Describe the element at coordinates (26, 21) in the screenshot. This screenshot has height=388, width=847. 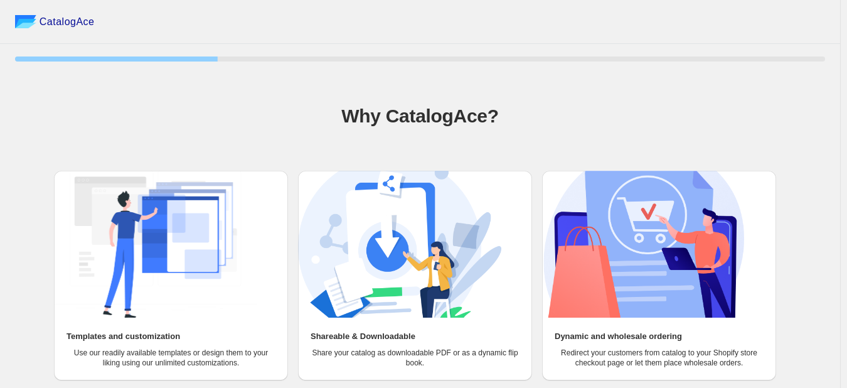
I see `img: catalog ace` at that location.